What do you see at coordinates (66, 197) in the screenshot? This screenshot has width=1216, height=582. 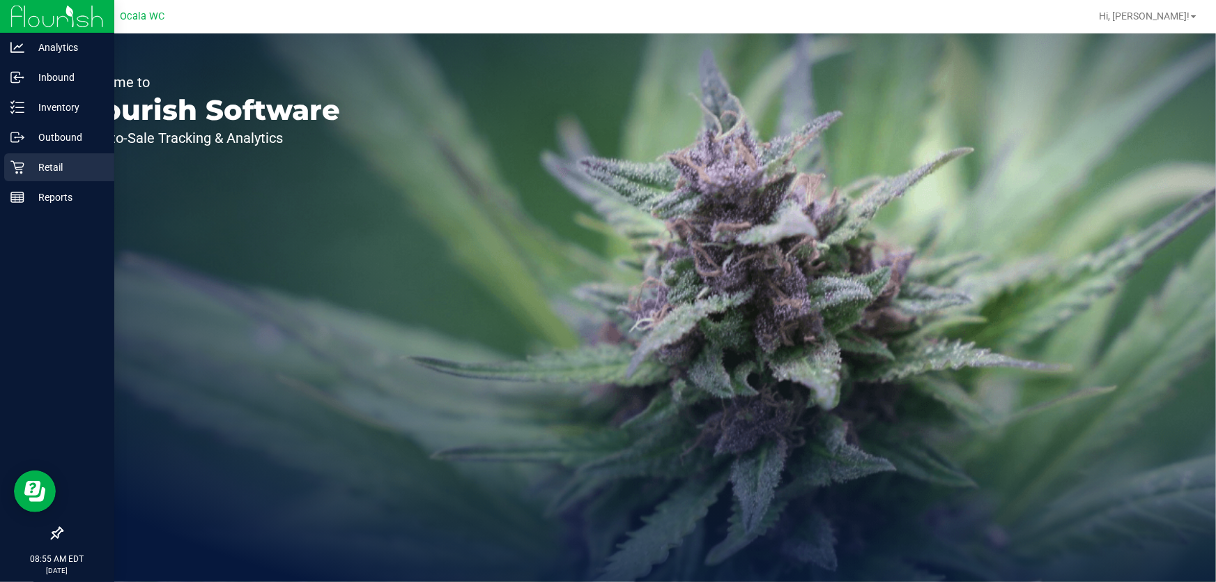 I see `p: Reports` at bounding box center [66, 197].